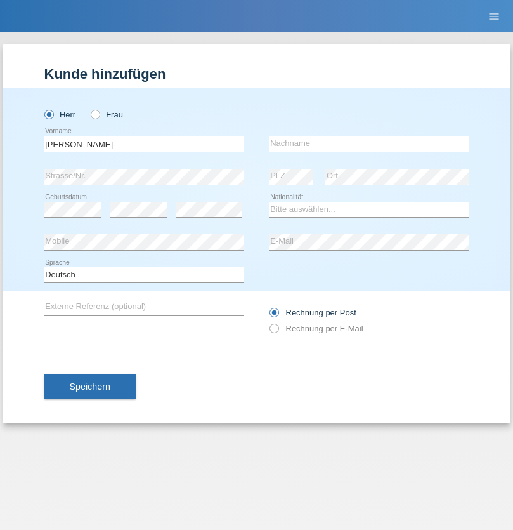  What do you see at coordinates (494, 16) in the screenshot?
I see `i: menu` at bounding box center [494, 16].